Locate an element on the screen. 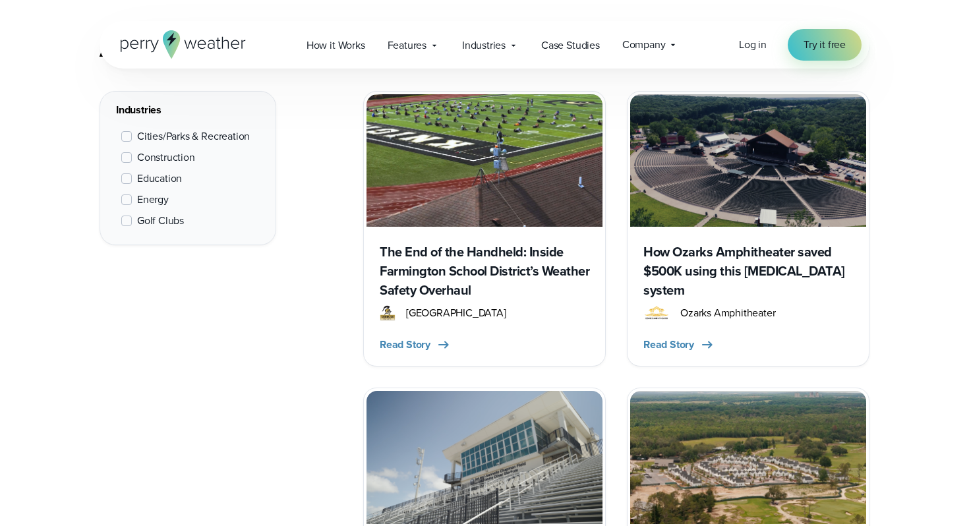  span: Ozarks Amphitheater is located at coordinates (728, 313).